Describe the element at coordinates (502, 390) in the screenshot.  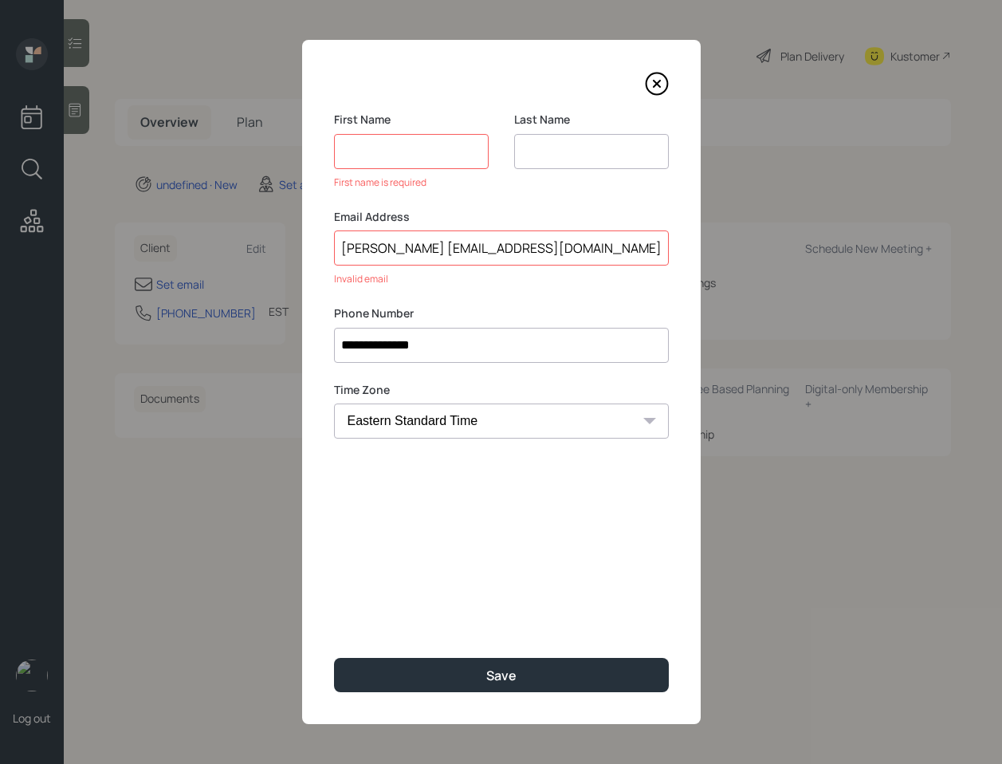
I see `label: Time Zone` at that location.